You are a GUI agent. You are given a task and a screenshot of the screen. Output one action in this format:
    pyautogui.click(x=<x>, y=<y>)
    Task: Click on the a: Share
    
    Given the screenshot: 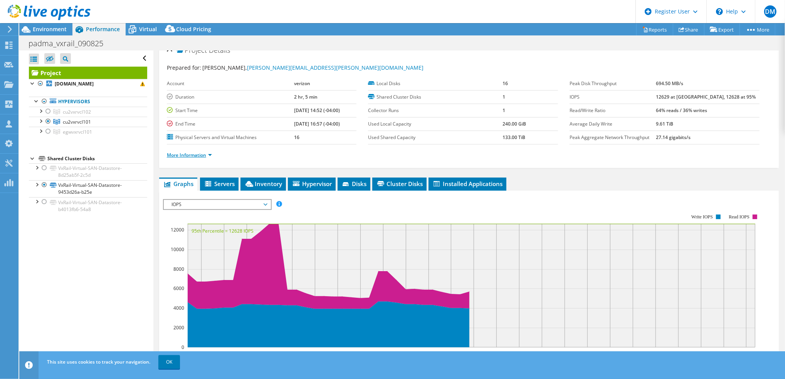 What is the action you would take?
    pyautogui.click(x=689, y=29)
    